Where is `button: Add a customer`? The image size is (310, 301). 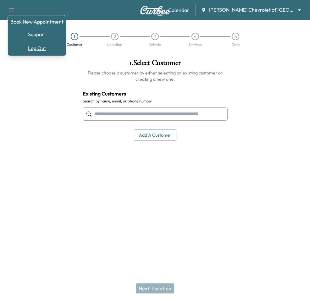
button: Add a customer is located at coordinates (155, 135).